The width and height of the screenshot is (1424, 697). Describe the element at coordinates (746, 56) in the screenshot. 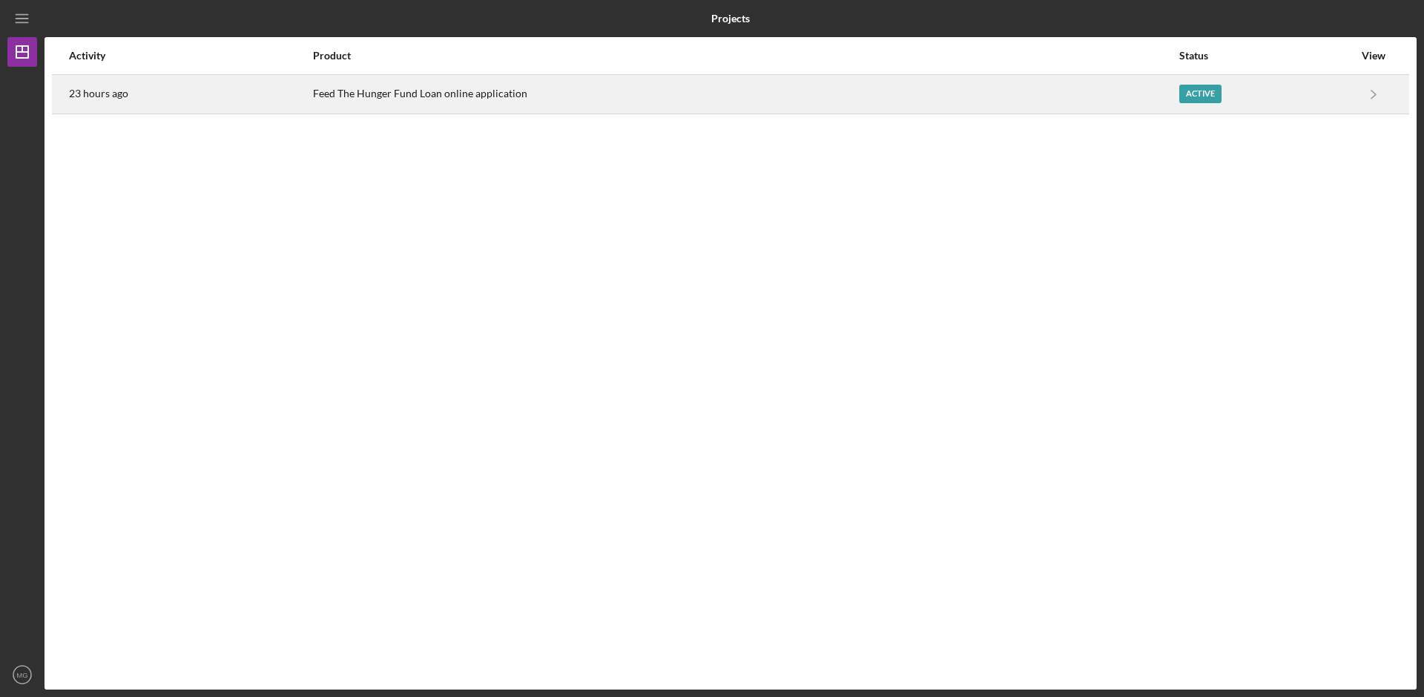

I see `div: Product` at that location.